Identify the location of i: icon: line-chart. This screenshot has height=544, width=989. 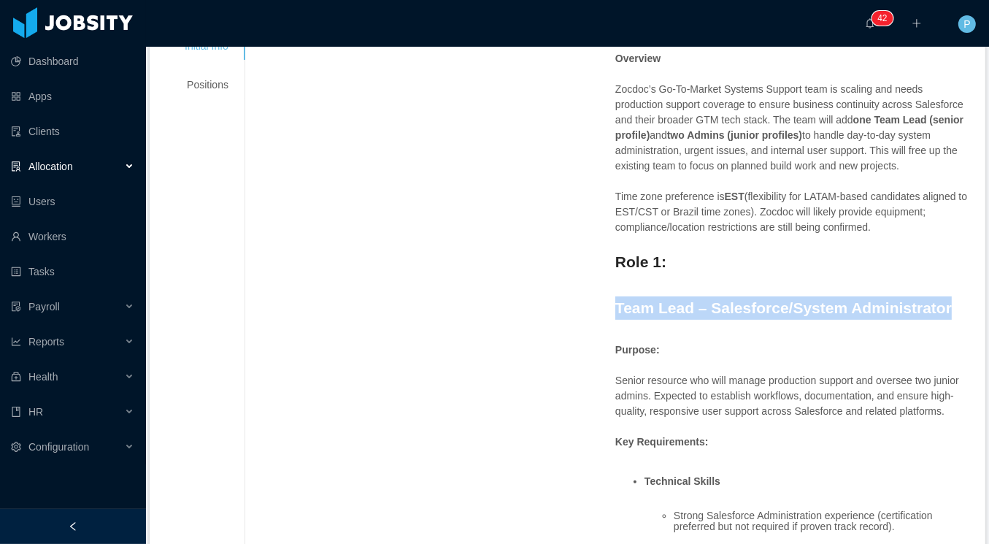
(16, 341).